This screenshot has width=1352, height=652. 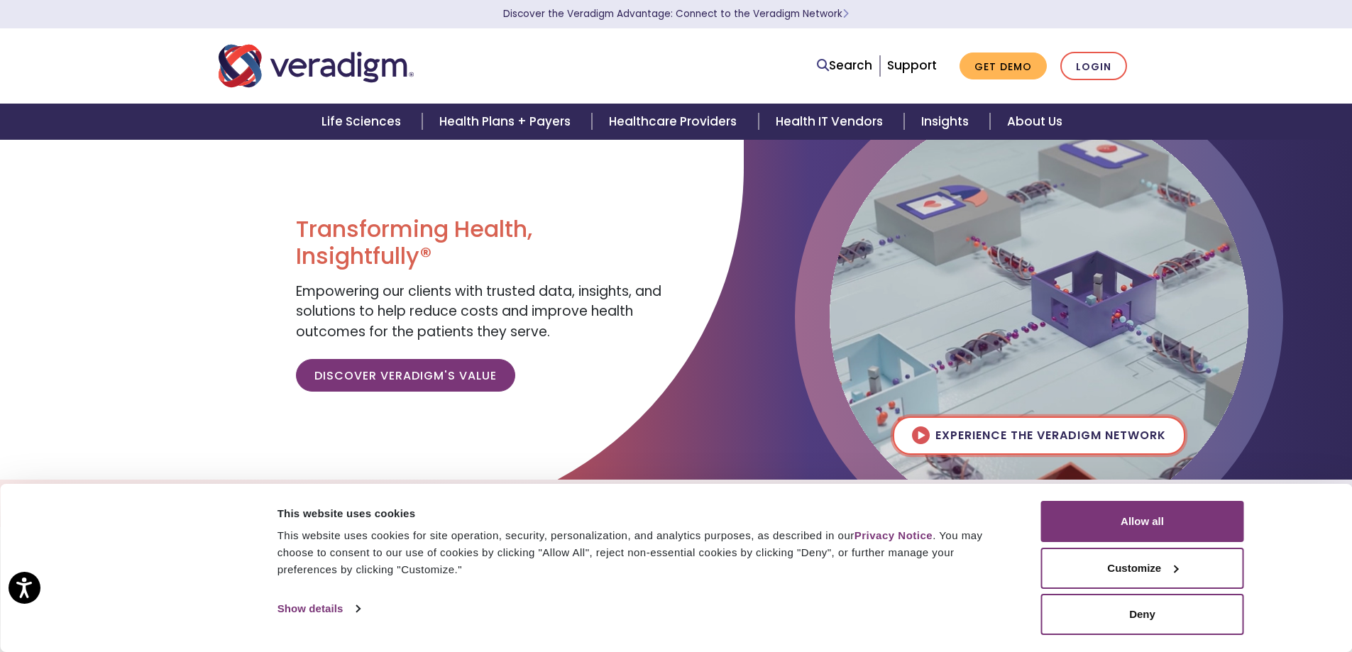 What do you see at coordinates (1035, 121) in the screenshot?
I see `a: About Us` at bounding box center [1035, 121].